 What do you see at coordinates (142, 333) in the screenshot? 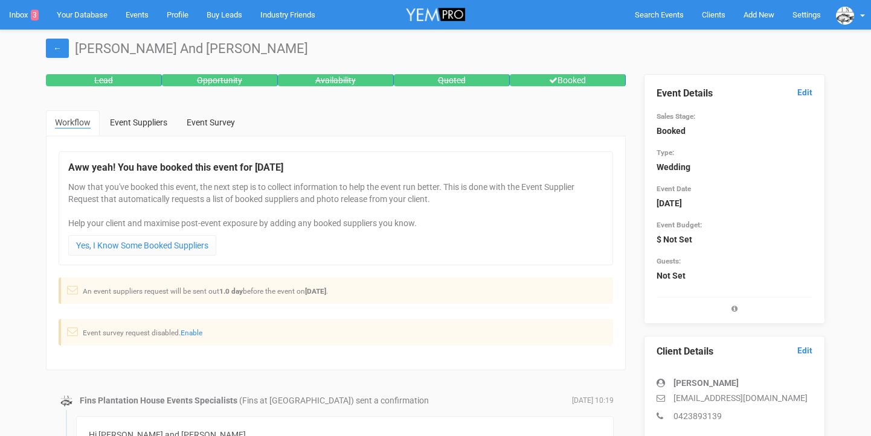
I see `small: Event survey request disabled.` at bounding box center [142, 333].